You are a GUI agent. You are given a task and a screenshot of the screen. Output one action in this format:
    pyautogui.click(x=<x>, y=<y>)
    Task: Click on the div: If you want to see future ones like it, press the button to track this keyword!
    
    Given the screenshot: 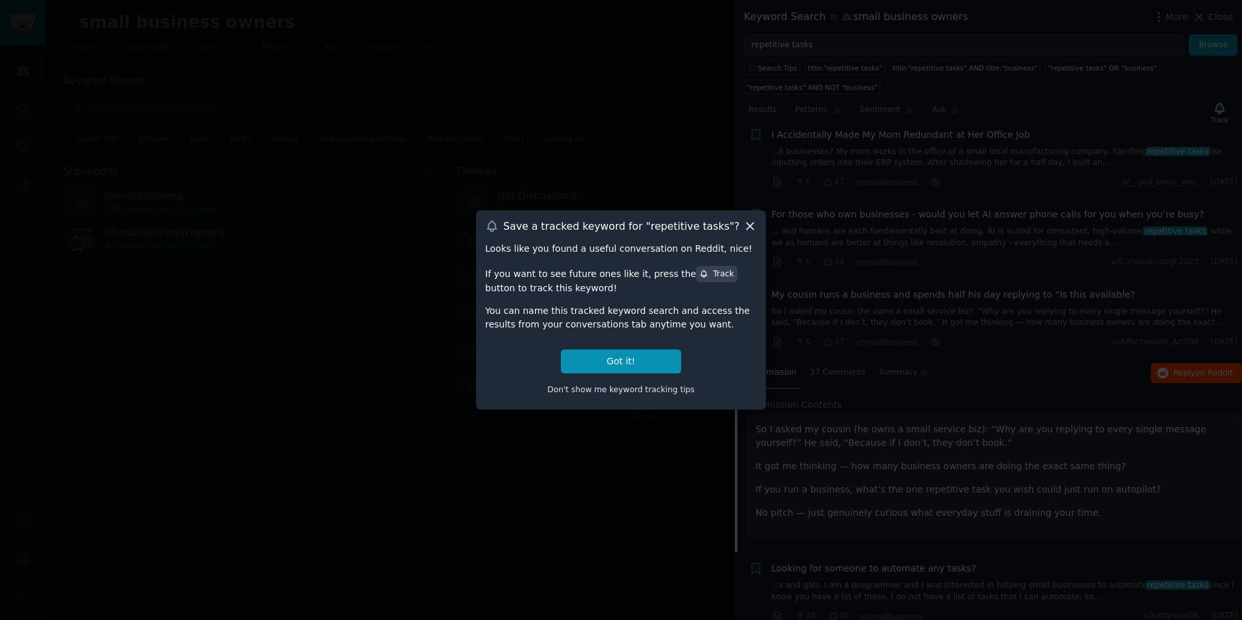 What is the action you would take?
    pyautogui.click(x=621, y=279)
    